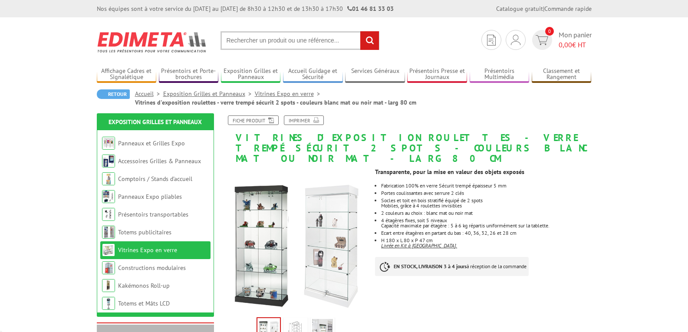  I want to click on p: Mobiles, grâce à 4 roulettes invisibles, so click(487, 206).